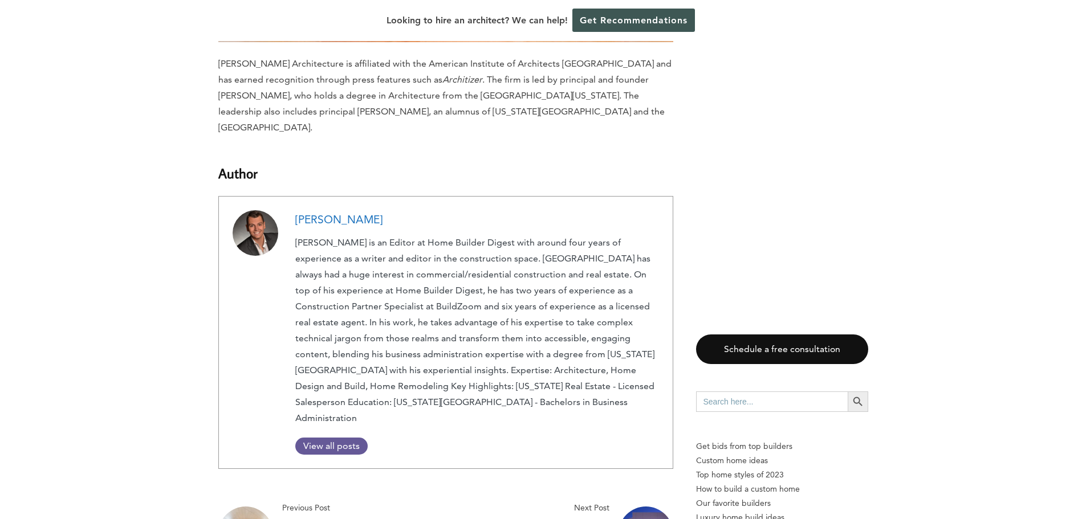  What do you see at coordinates (782, 461) in the screenshot?
I see `a: Custom home ideas` at bounding box center [782, 461].